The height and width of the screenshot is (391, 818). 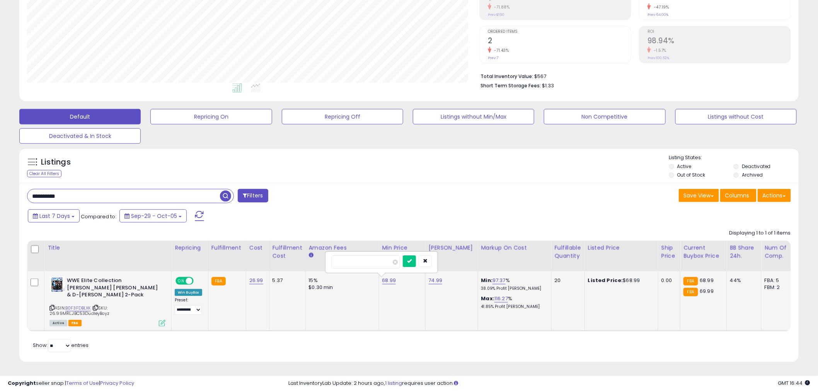 I want to click on span: FBA, so click(x=75, y=323).